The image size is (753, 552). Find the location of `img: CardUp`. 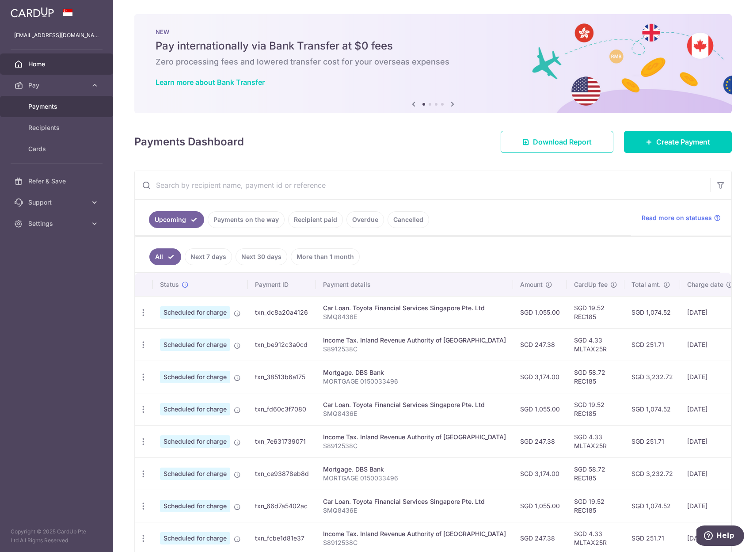

img: CardUp is located at coordinates (32, 12).